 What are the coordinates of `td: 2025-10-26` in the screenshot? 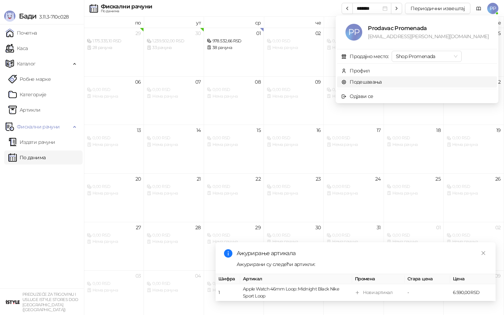 It's located at (474, 198).